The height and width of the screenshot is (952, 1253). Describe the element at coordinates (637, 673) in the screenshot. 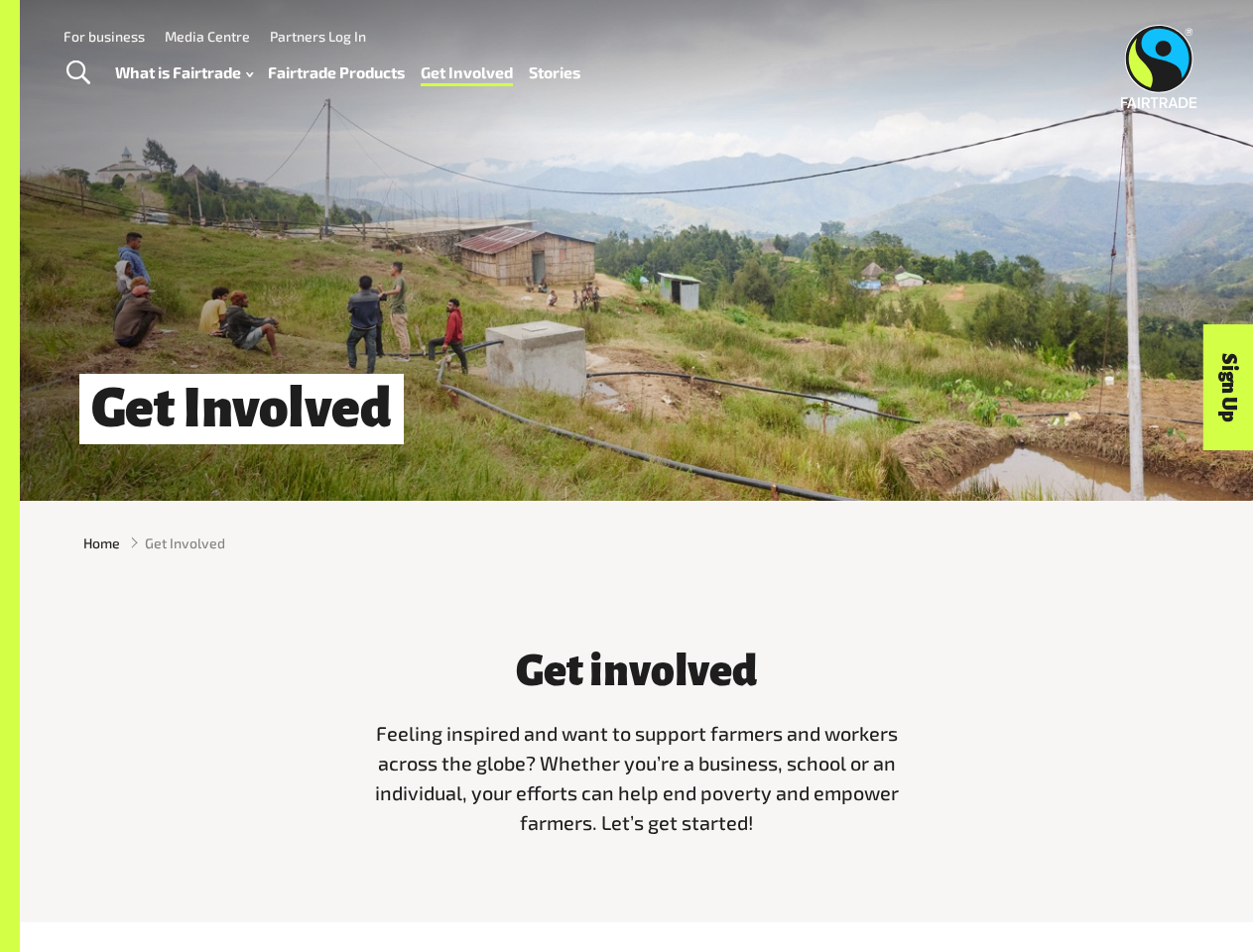

I see `h3: Get involved` at that location.